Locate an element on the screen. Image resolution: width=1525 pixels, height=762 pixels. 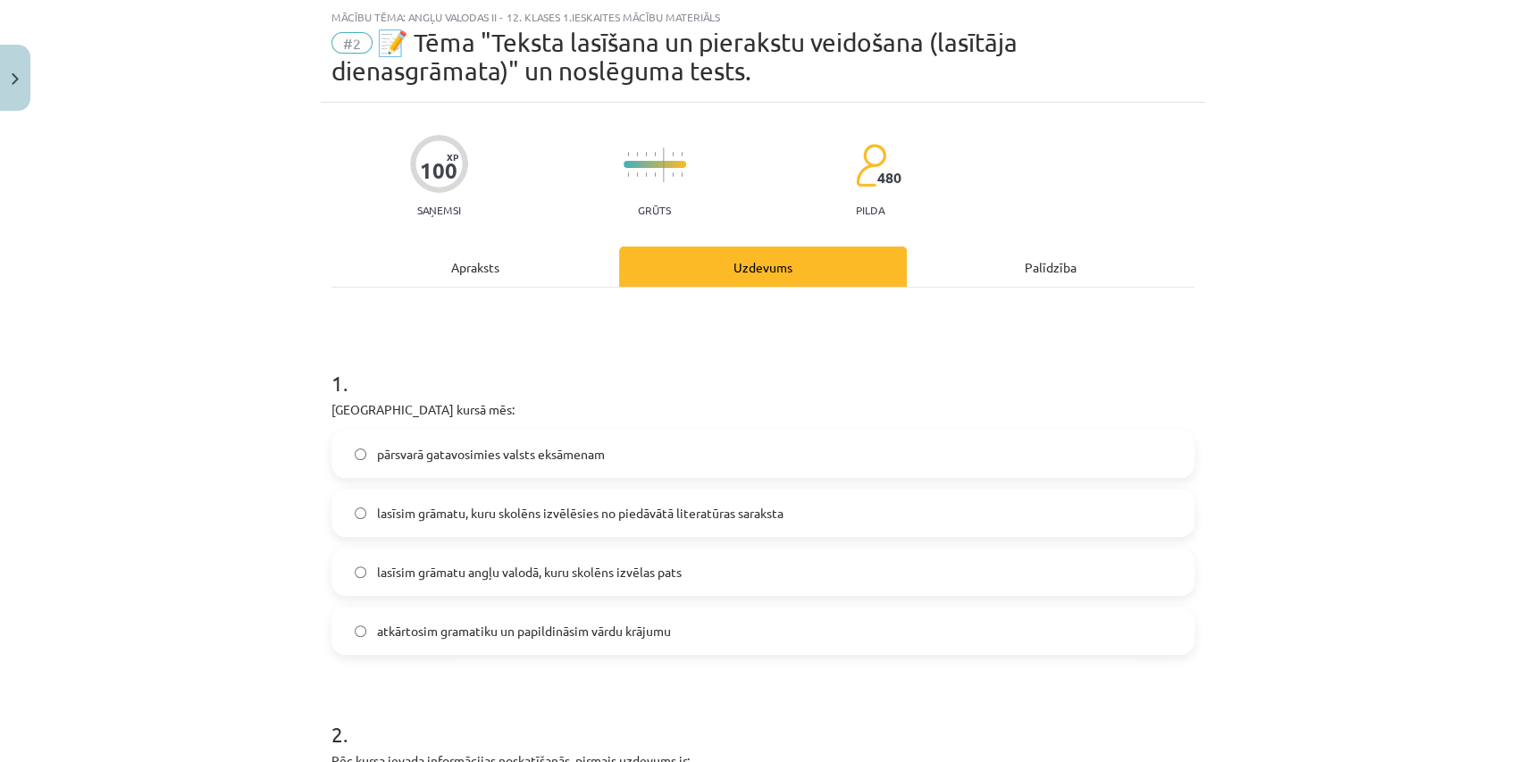
img: icon-close-lesson-0947bae3869378f0d4975bcd49f059093ad1ed9edebbc8119c70593378902aed.svg is located at coordinates (15, 79).